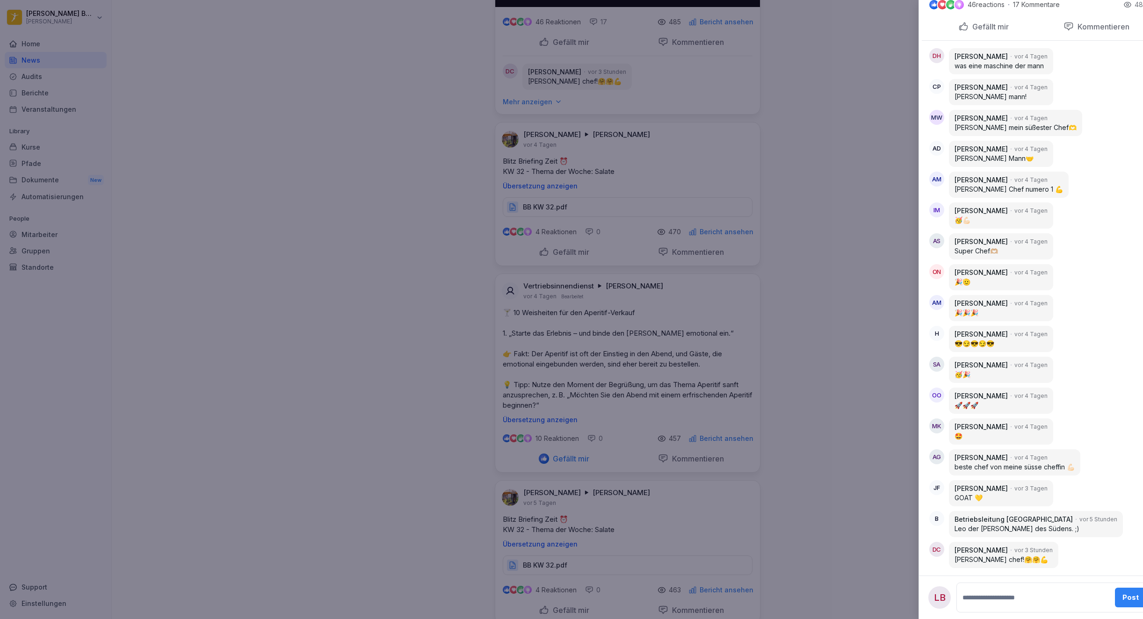  Describe the element at coordinates (1034, 550) in the screenshot. I see `p: vor 3 Stunden` at that location.